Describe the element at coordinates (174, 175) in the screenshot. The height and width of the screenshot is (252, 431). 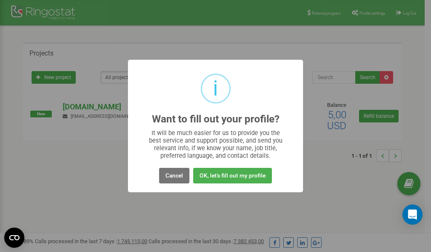
I see `button: Cancel` at that location.